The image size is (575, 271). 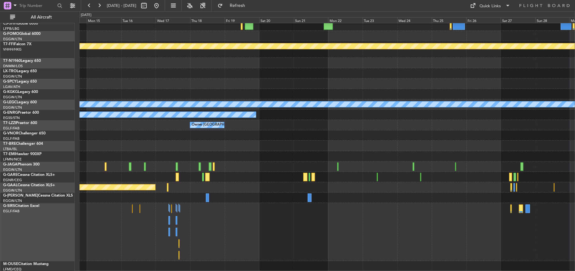 I want to click on div: Wed 24, so click(x=414, y=20).